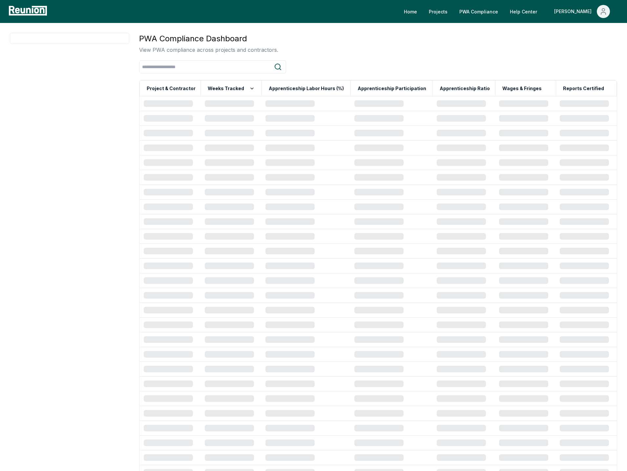 The width and height of the screenshot is (627, 471). I want to click on button: Wages & Fringes, so click(522, 89).